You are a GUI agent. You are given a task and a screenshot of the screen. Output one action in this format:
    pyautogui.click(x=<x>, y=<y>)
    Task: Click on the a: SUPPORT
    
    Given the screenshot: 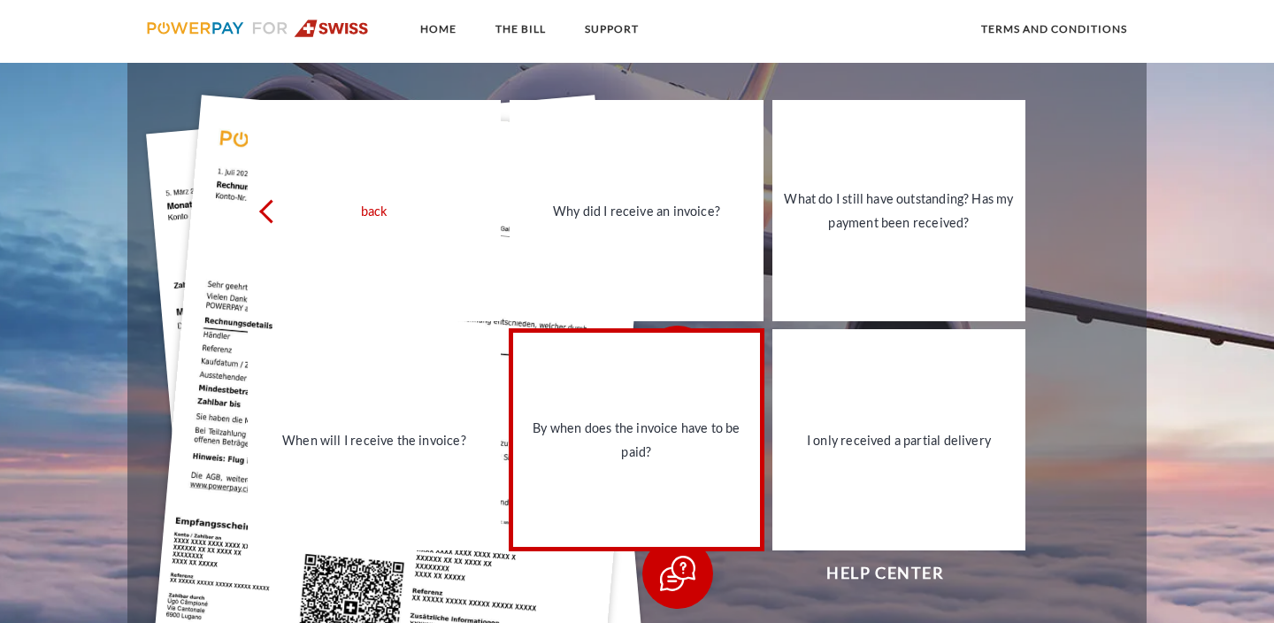 What is the action you would take?
    pyautogui.click(x=611, y=29)
    